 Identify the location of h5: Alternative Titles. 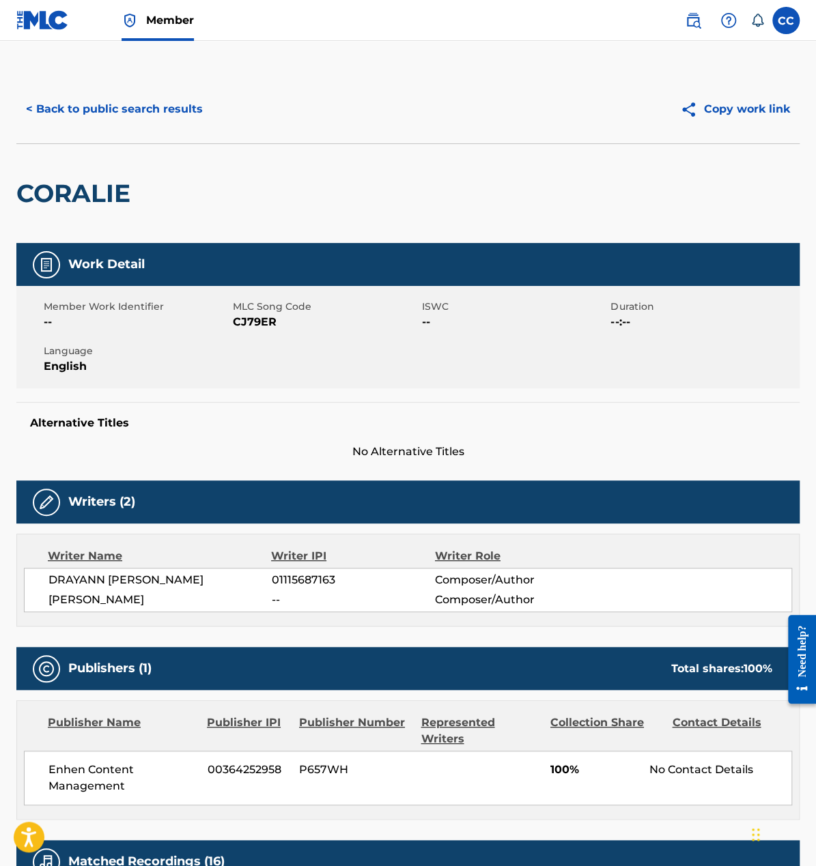
(408, 423).